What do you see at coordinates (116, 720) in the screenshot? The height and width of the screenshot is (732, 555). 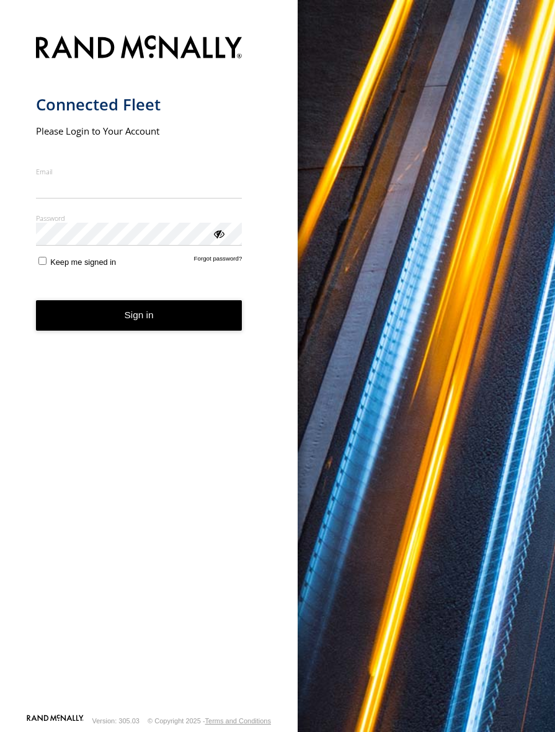 I see `div: Version: 305.03` at bounding box center [116, 720].